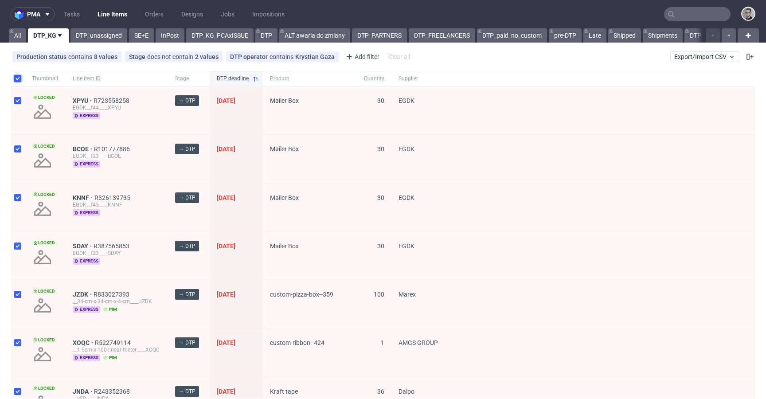  What do you see at coordinates (112, 294) in the screenshot?
I see `a: R833027393` at bounding box center [112, 294].